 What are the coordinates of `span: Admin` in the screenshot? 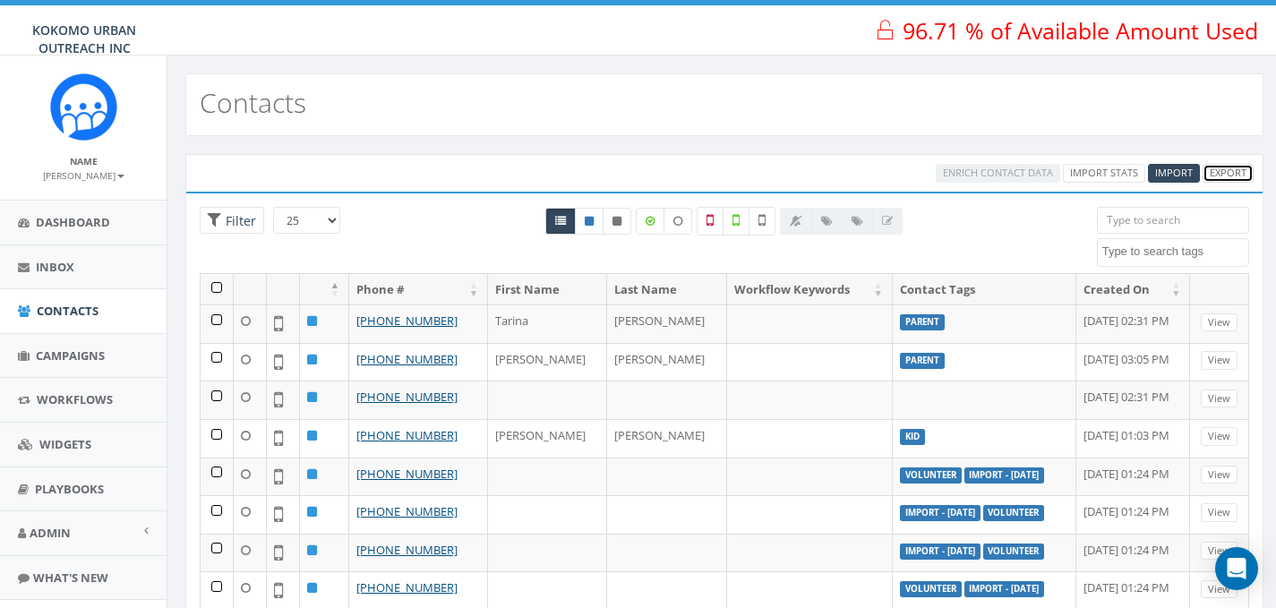 It's located at (50, 533).